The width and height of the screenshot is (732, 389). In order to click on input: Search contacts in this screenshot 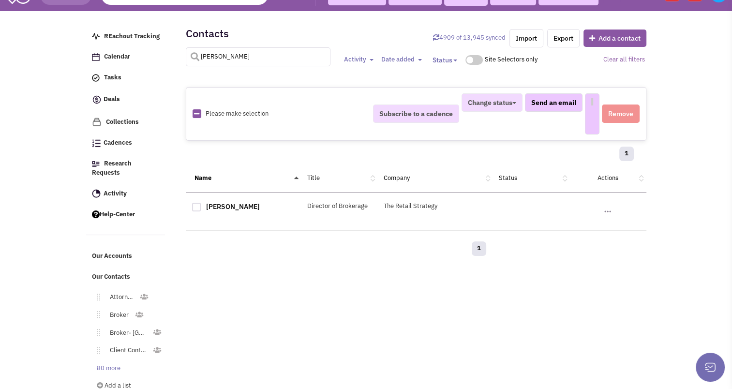, I will do `click(258, 57)`.